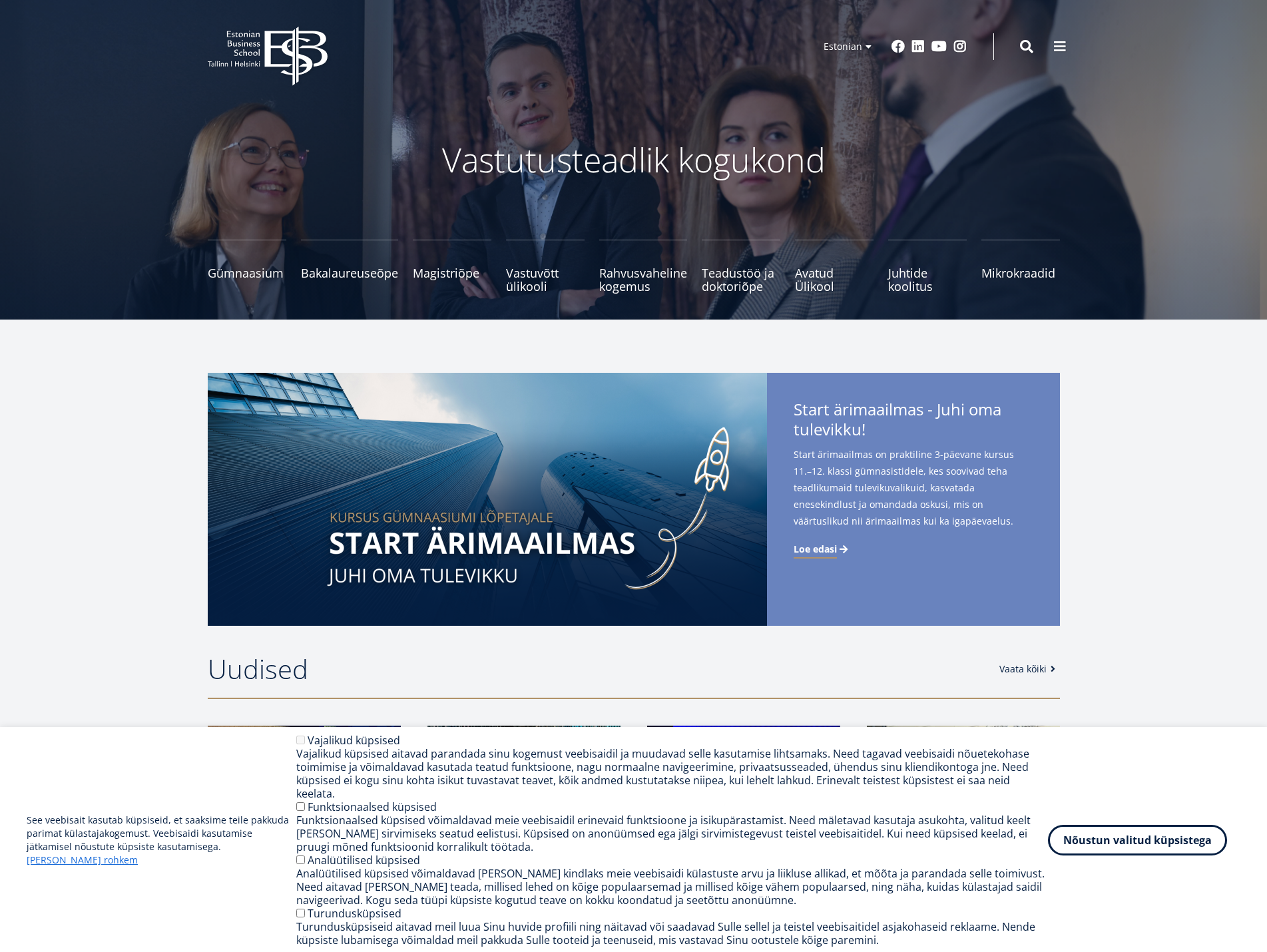 The width and height of the screenshot is (1267, 952). Describe the element at coordinates (354, 913) in the screenshot. I see `label: Turundusküpsised` at that location.